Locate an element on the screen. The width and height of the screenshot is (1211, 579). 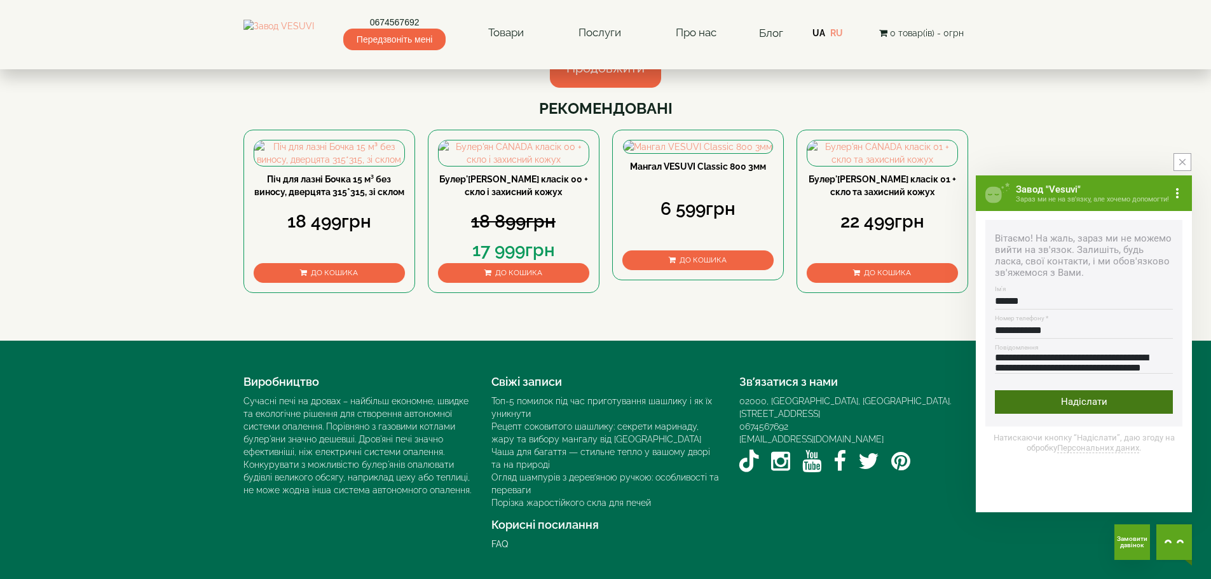
div: 22 499грн is located at coordinates (882, 222).